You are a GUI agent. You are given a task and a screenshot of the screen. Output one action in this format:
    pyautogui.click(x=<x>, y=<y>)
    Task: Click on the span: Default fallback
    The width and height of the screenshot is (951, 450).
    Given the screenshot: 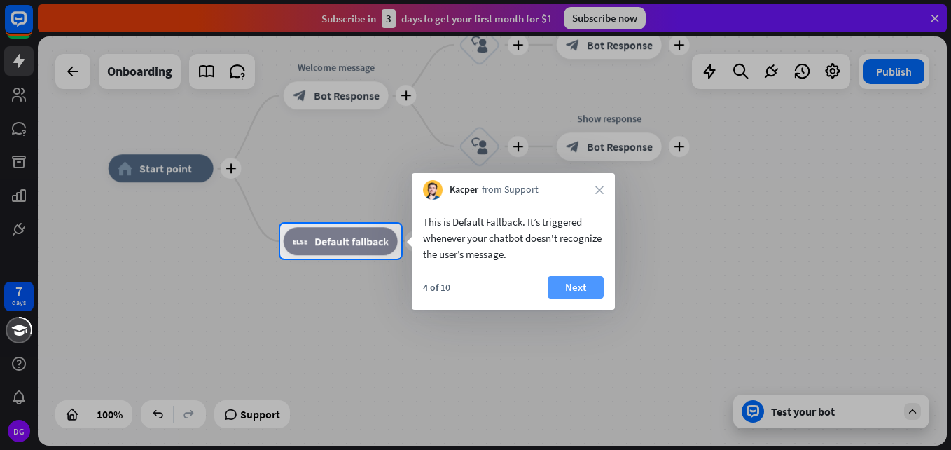 What is the action you would take?
    pyautogui.click(x=352, y=241)
    